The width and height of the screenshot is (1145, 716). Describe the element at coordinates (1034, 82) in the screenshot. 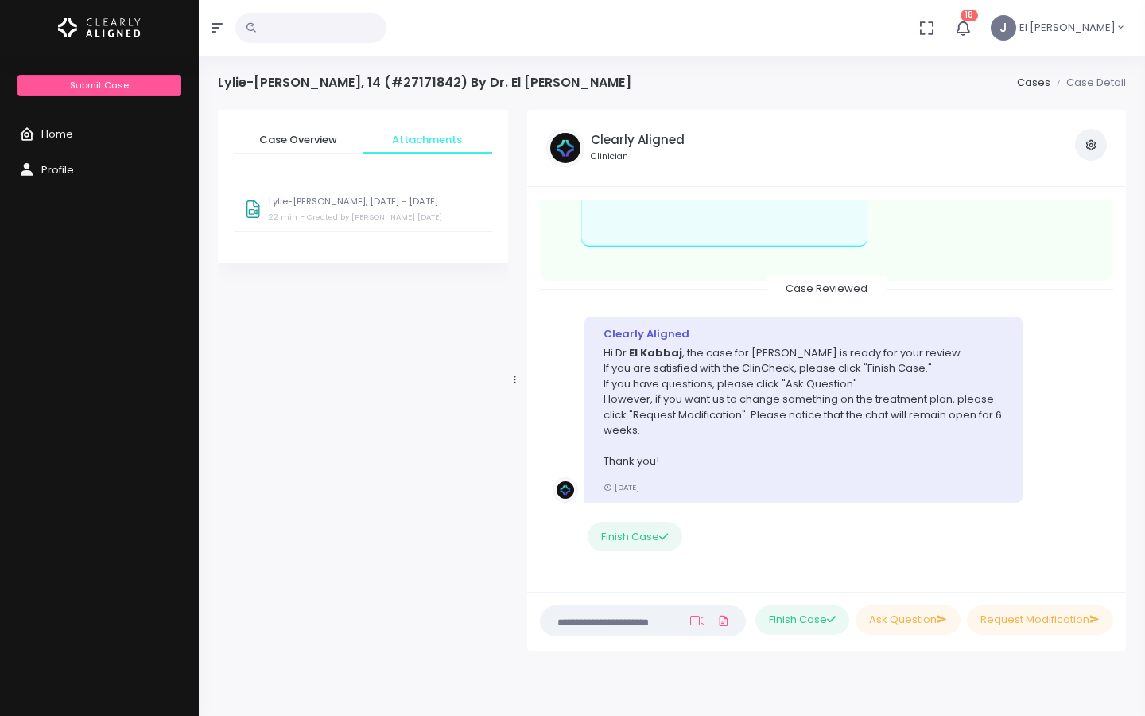

I see `a: Cases` at that location.